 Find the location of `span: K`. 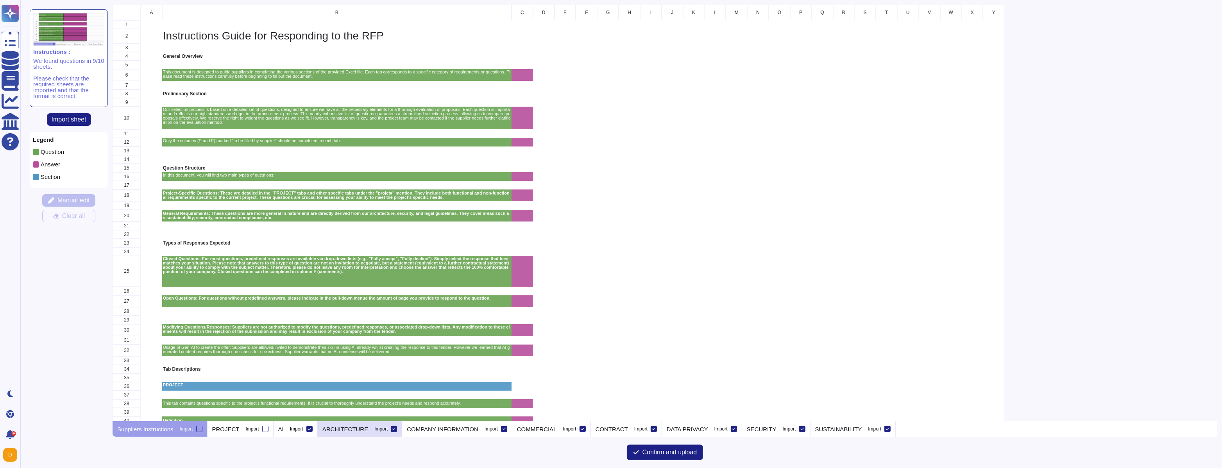

span: K is located at coordinates (694, 13).